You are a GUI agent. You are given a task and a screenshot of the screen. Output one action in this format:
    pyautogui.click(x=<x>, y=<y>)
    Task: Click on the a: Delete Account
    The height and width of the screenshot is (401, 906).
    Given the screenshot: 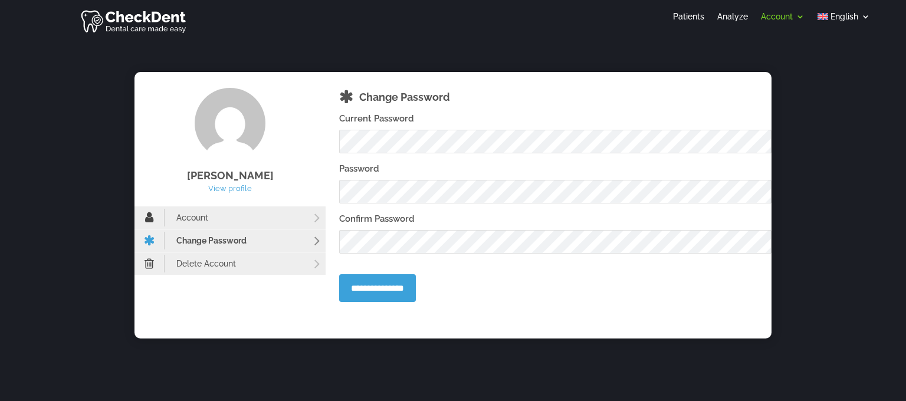 What is the action you would take?
    pyautogui.click(x=230, y=264)
    